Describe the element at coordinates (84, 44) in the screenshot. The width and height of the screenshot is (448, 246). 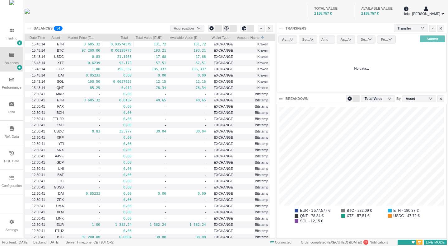
I see `pre: 3 685,32` at that location.